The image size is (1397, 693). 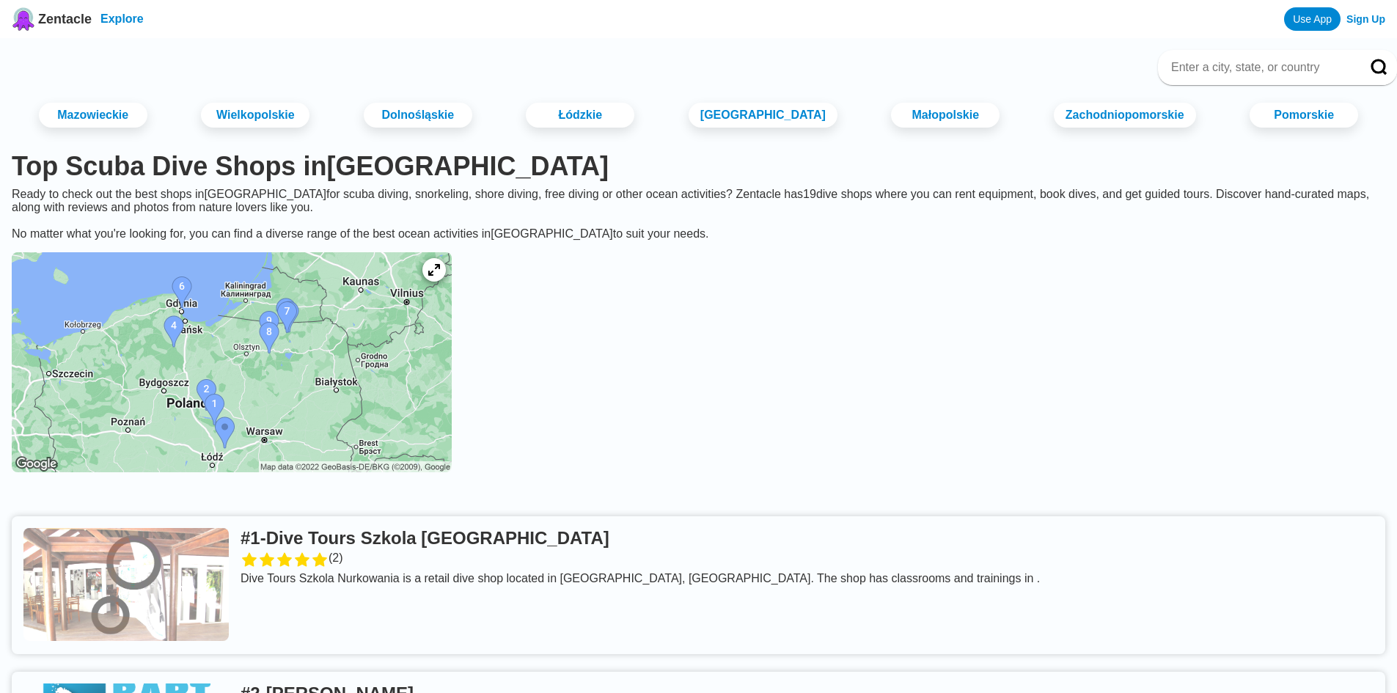 What do you see at coordinates (1366, 19) in the screenshot?
I see `a: Sign Up` at bounding box center [1366, 19].